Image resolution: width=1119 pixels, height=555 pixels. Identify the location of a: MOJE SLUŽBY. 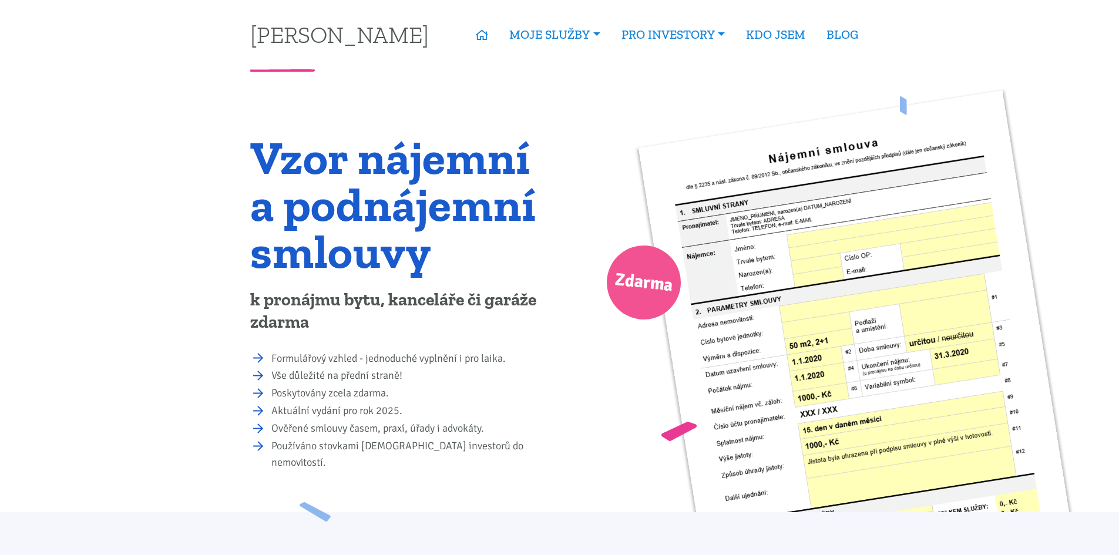
(554, 35).